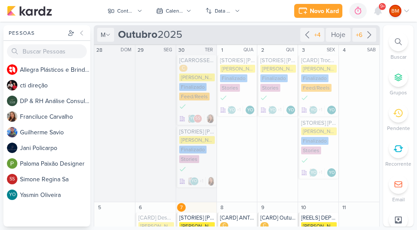 Image resolution: width=417 pixels, height=230 pixels. What do you see at coordinates (12, 85) in the screenshot?
I see `img: cti direção` at bounding box center [12, 85].